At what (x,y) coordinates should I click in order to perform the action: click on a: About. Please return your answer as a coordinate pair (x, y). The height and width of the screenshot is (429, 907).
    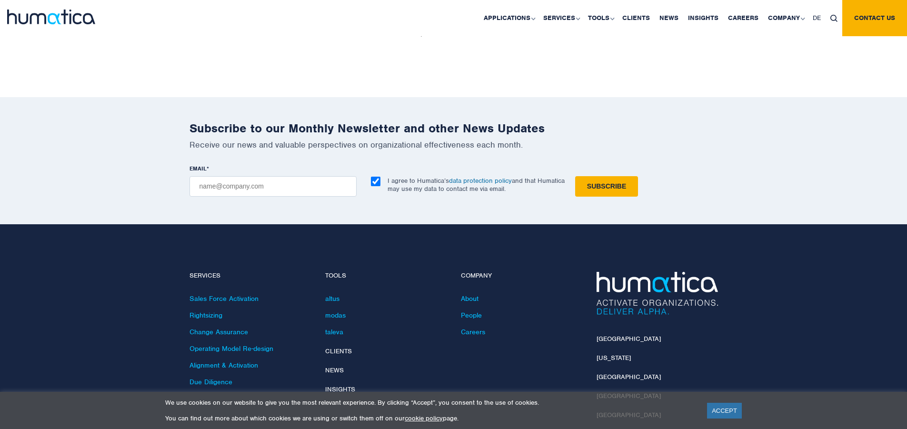
    Looking at the image, I should click on (470, 299).